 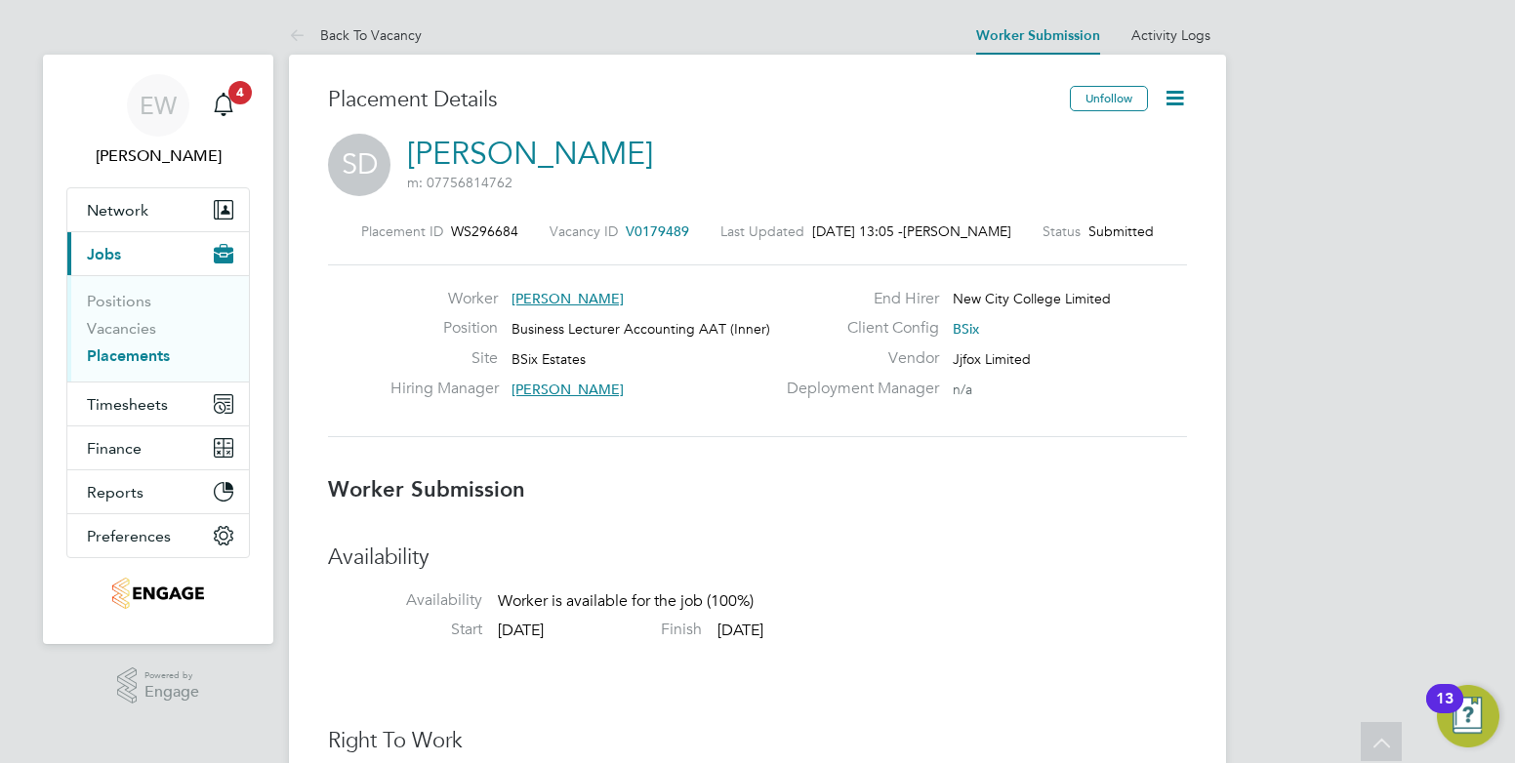 What do you see at coordinates (1445, 712) in the screenshot?
I see `div: 13` at bounding box center [1445, 712].